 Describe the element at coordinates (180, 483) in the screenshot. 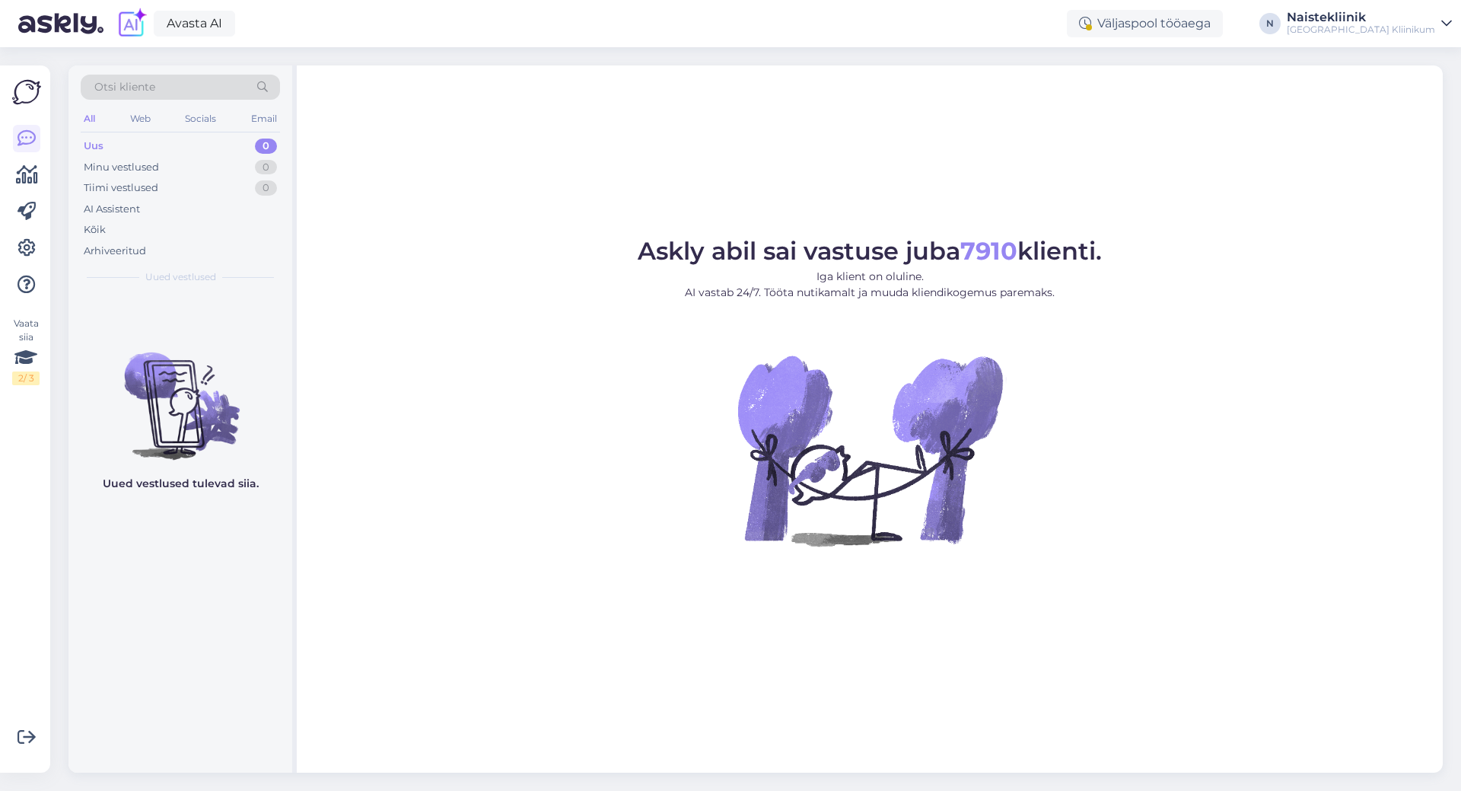

I see `p: Uued vestlused tulevad siia.` at that location.